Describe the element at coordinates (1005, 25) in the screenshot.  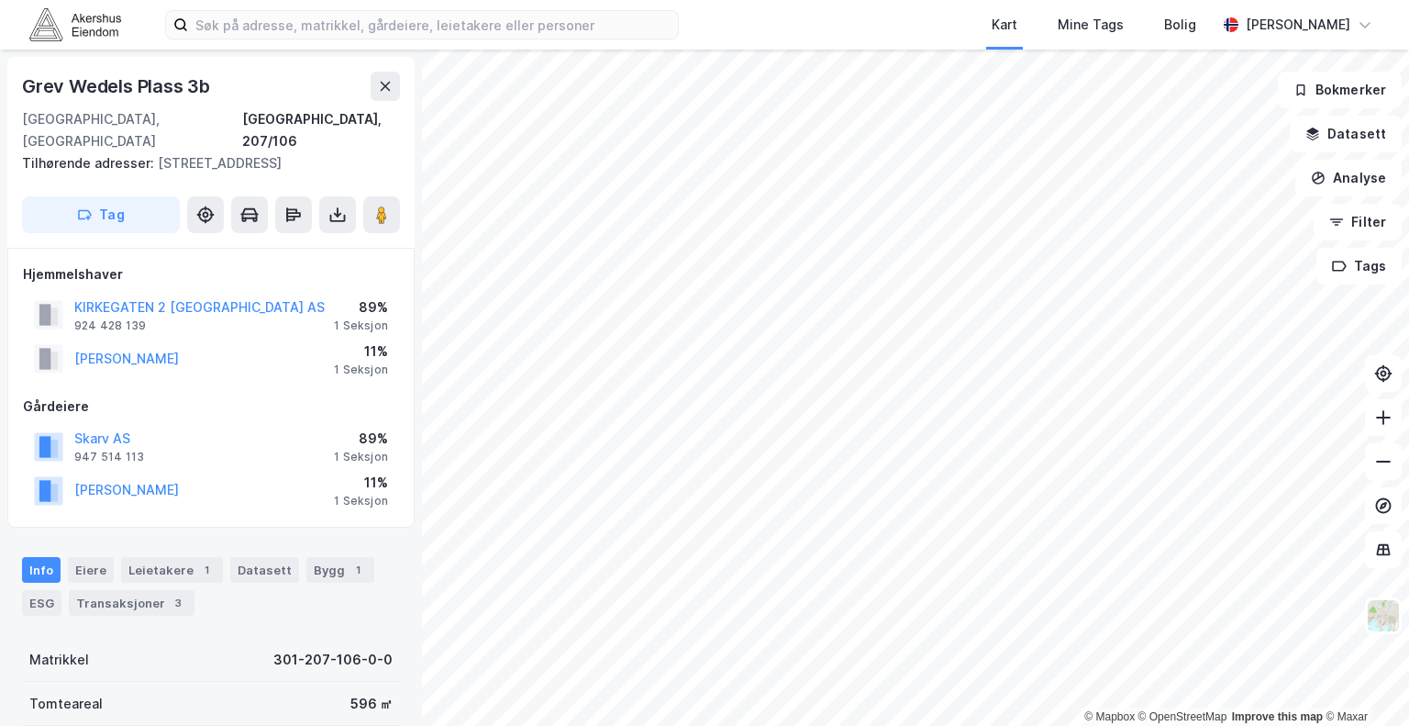
I see `div: Kart` at that location.